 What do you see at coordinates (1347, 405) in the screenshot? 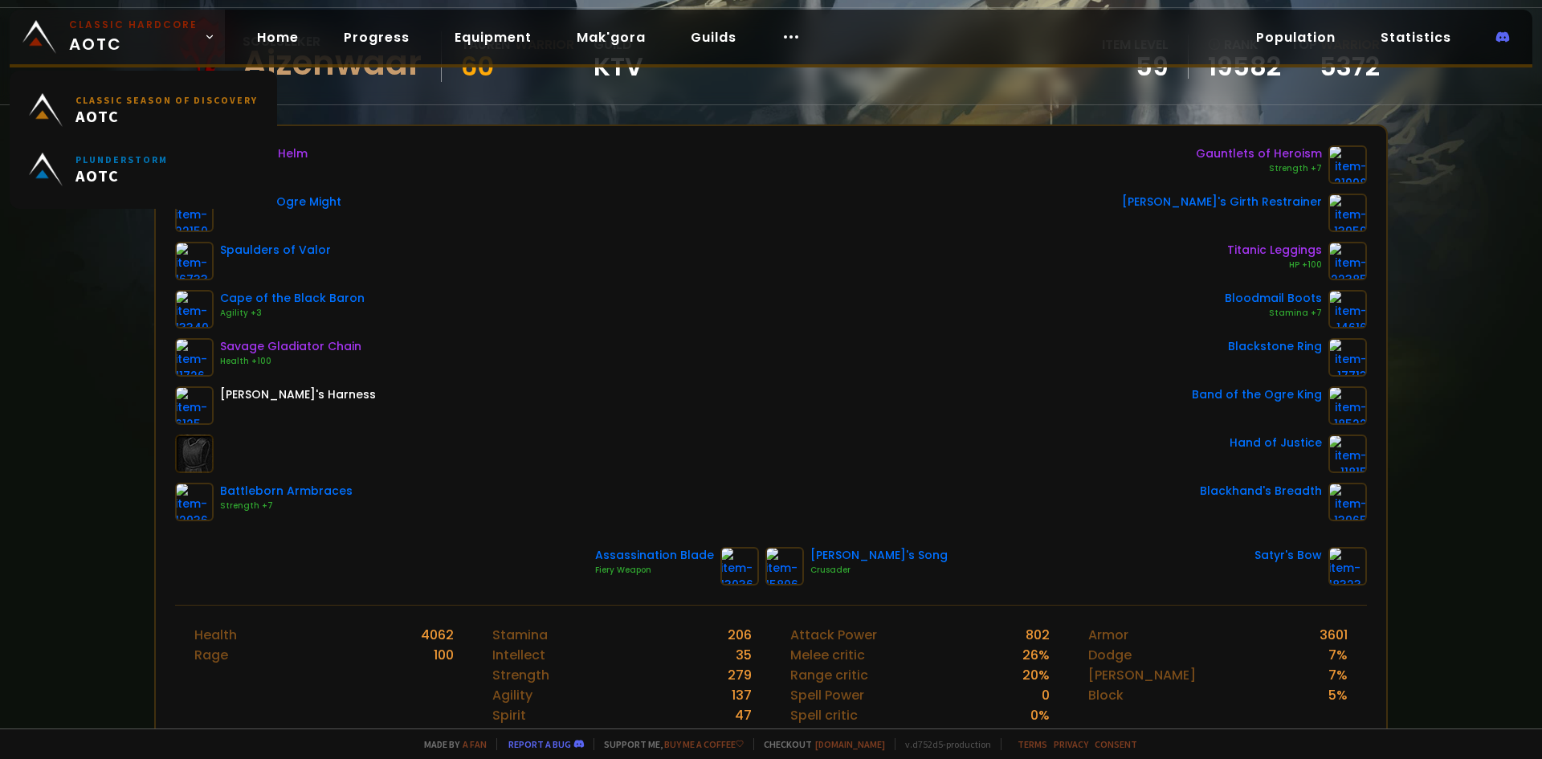
I see `img: item-18522` at bounding box center [1347, 405].